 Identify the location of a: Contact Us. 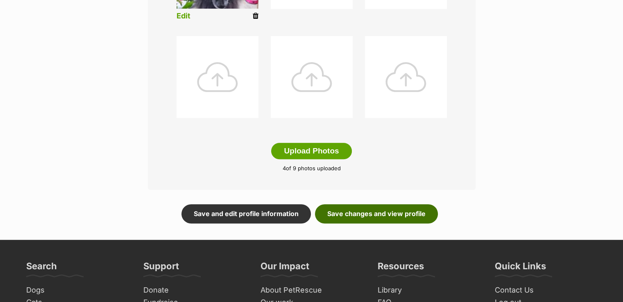
(546, 291).